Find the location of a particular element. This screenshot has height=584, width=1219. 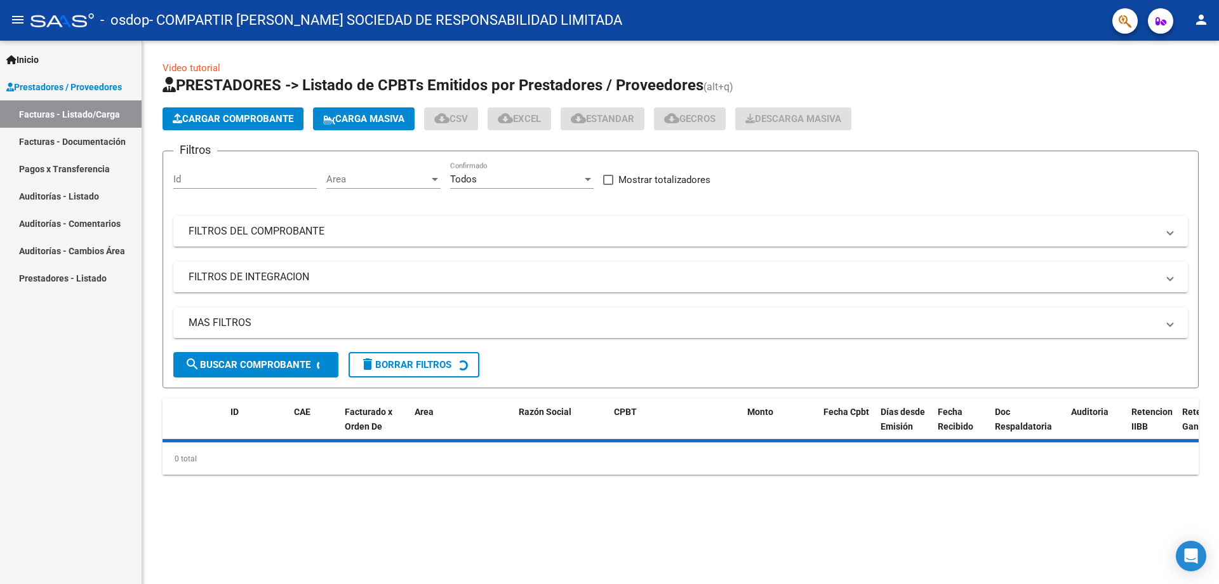

mat-icon: delete is located at coordinates (368, 364).